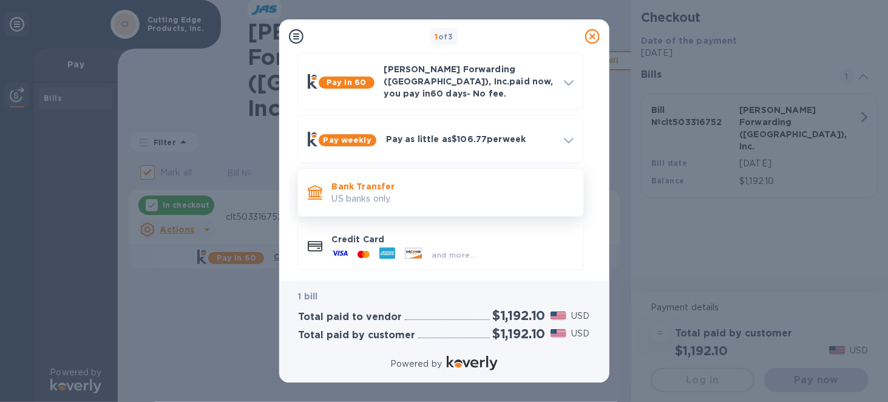 Image resolution: width=888 pixels, height=402 pixels. I want to click on b: Pay weekly, so click(347, 140).